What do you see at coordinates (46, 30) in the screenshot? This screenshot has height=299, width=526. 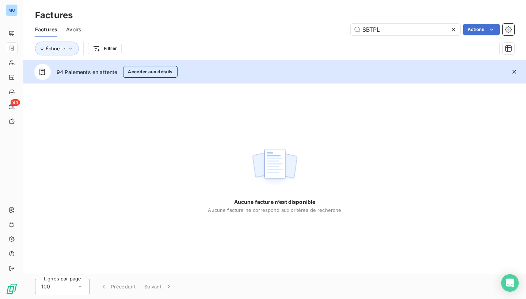 I see `span: Factures` at bounding box center [46, 30].